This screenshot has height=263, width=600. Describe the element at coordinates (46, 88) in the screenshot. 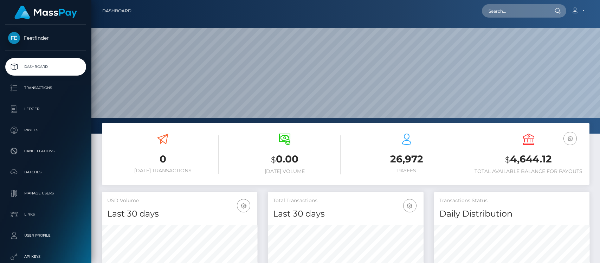

I see `p: Transactions` at that location.